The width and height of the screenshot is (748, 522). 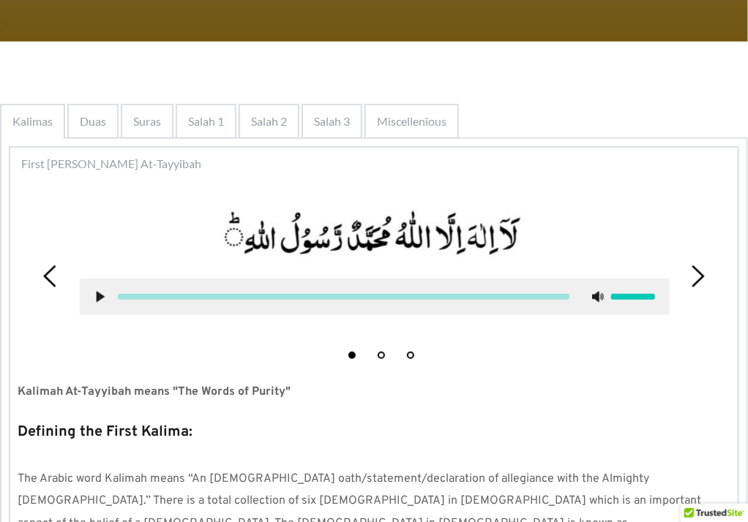 I want to click on span: Duas, so click(x=93, y=121).